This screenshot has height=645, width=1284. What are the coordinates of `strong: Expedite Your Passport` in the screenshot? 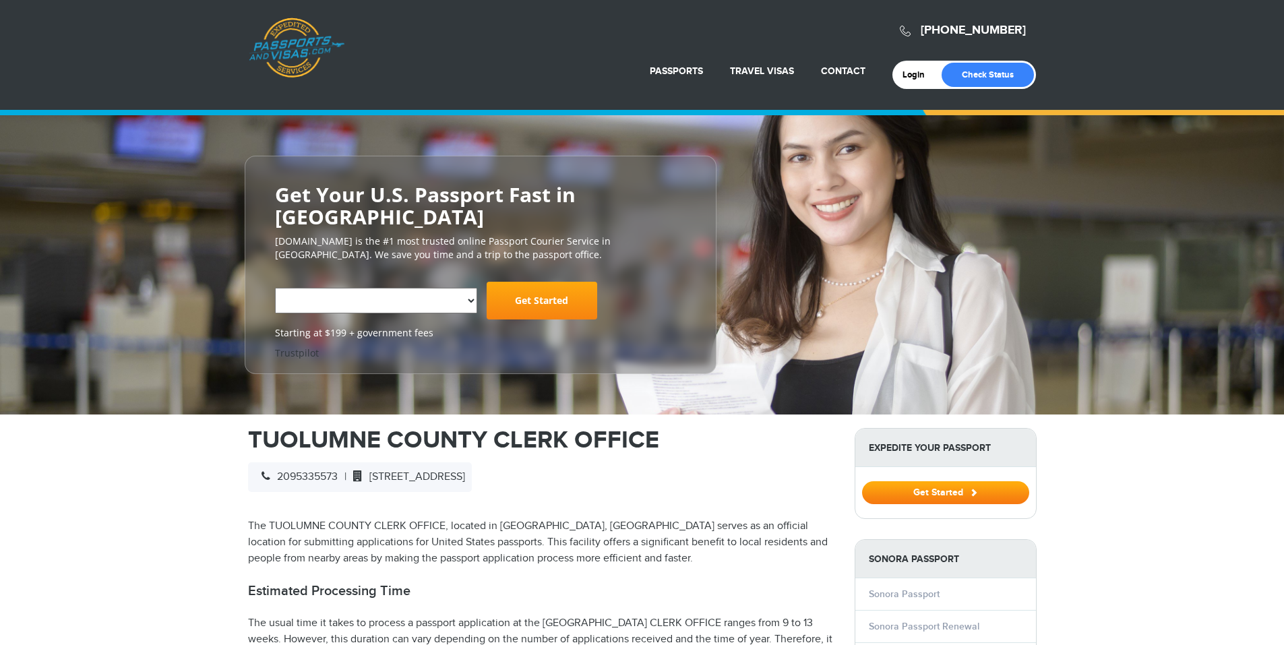 It's located at (945, 447).